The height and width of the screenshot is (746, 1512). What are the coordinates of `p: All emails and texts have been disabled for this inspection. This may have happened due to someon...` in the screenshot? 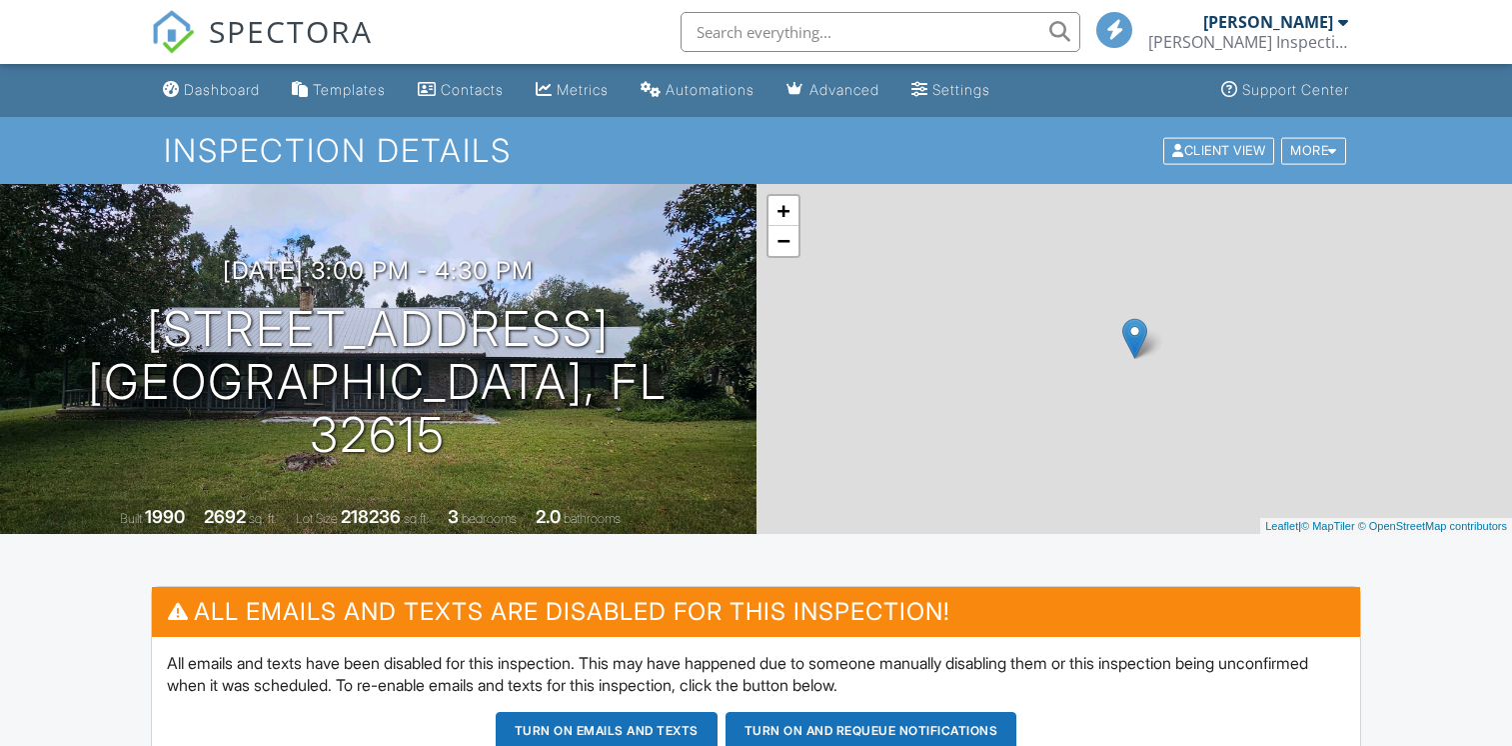 It's located at (756, 674).